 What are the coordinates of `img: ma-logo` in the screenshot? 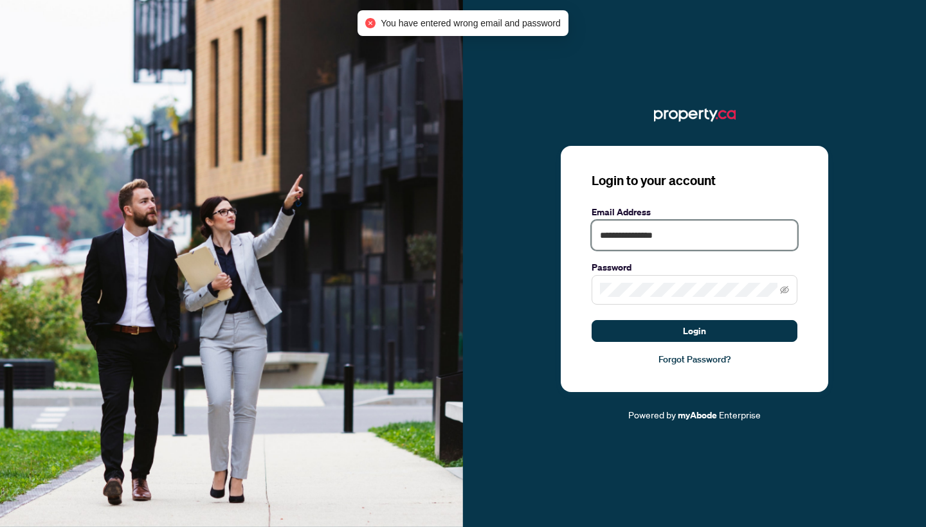 It's located at (694, 115).